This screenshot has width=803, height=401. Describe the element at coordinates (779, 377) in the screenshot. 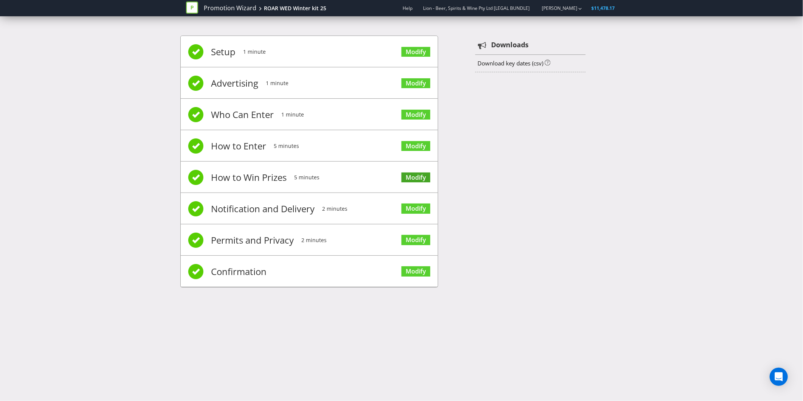

I see `div: Open Intercom Messenger` at that location.